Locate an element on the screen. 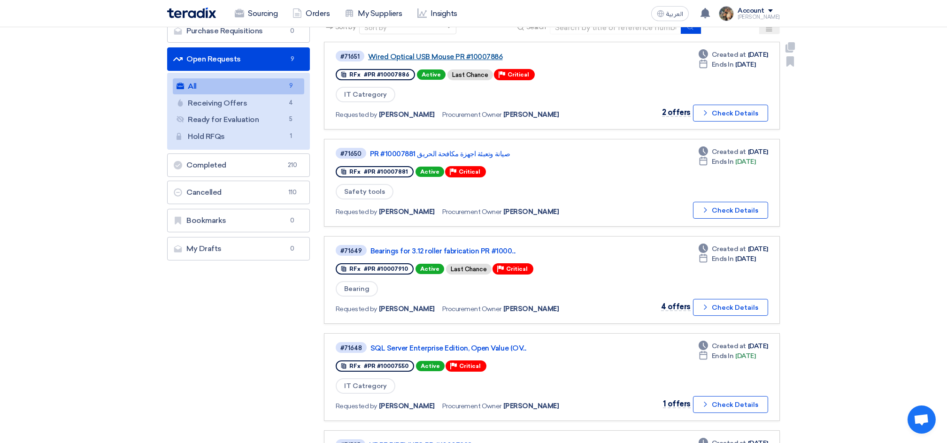 The height and width of the screenshot is (443, 947). a: Cancelled110 is located at coordinates (239, 193).